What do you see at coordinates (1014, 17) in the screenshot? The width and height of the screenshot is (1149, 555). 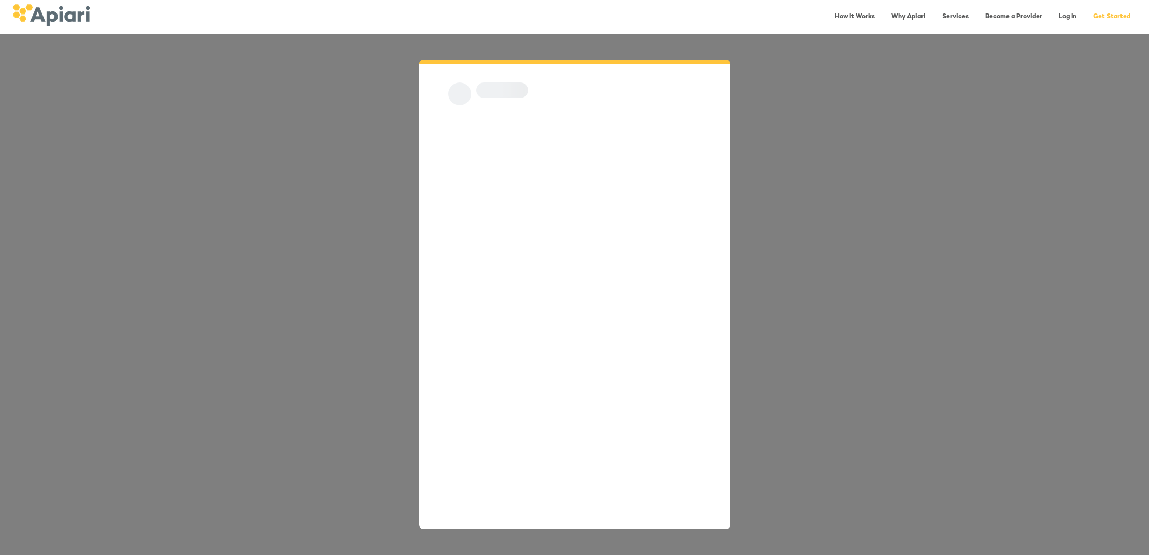 I see `a: Become a Provider` at bounding box center [1014, 17].